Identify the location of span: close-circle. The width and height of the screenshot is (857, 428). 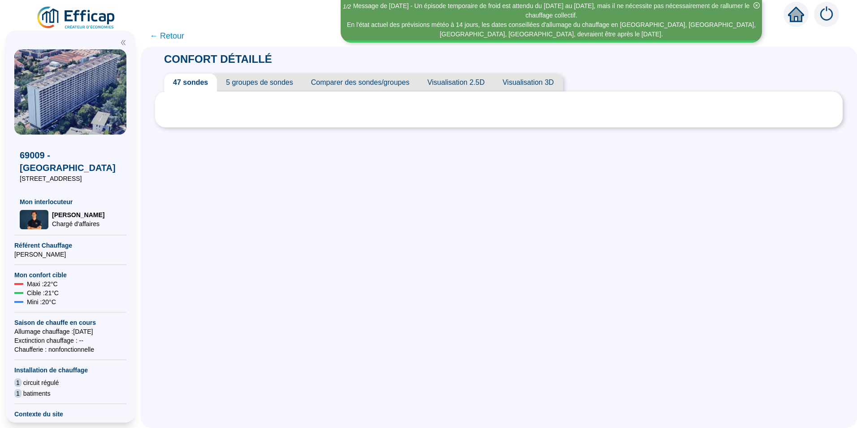
(757, 5).